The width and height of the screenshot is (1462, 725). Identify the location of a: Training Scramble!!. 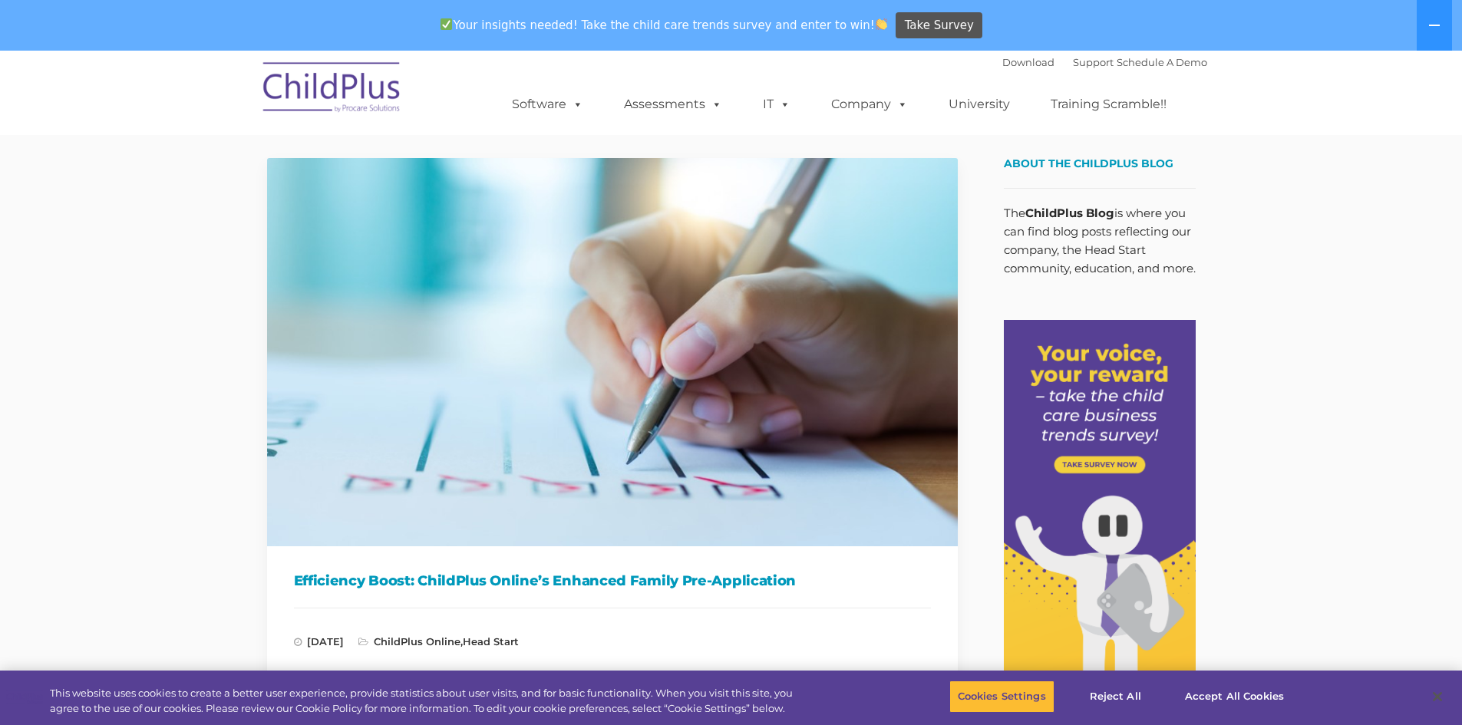
(1108, 104).